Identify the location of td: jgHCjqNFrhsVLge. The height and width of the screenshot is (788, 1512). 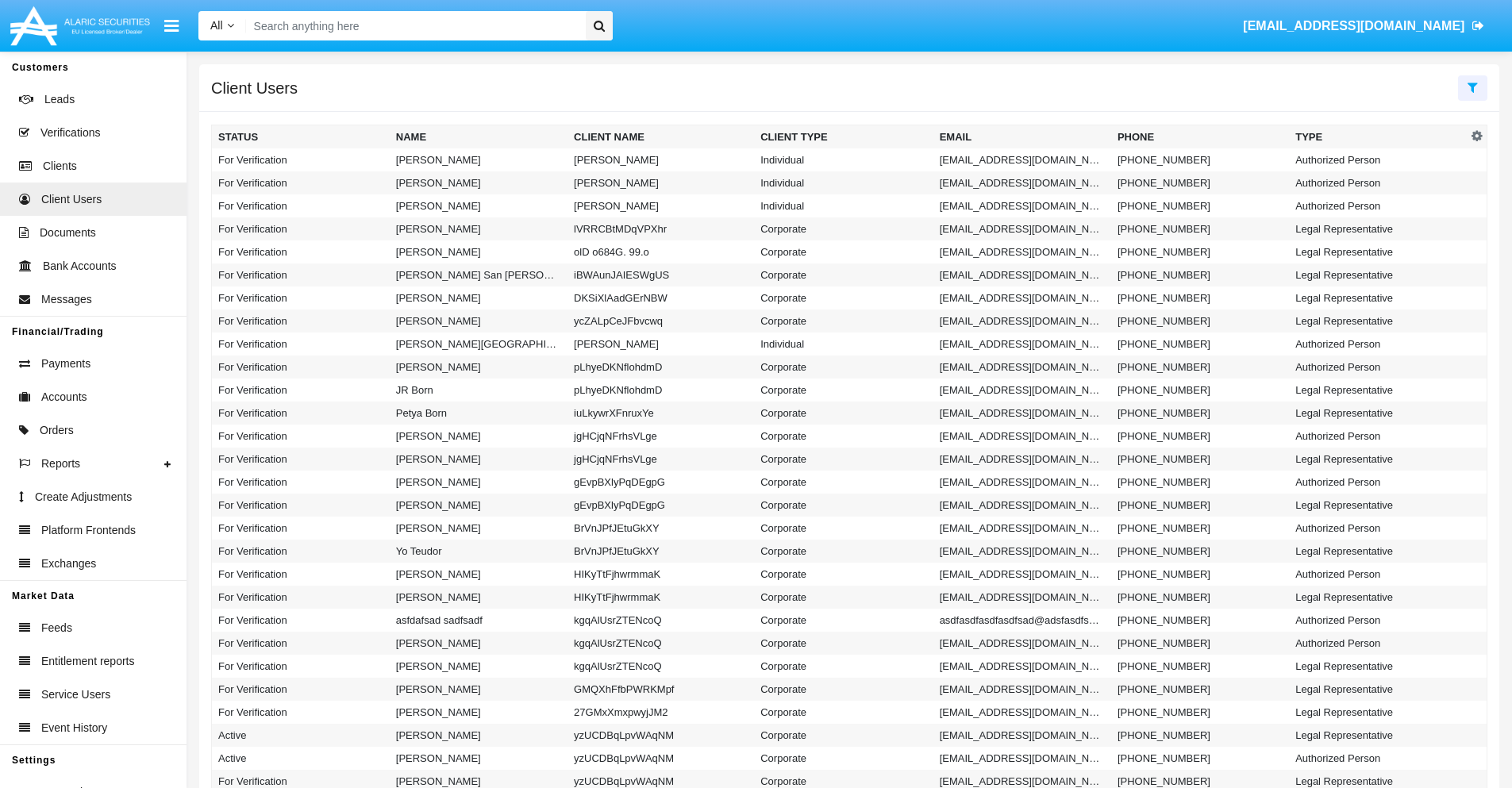
(661, 436).